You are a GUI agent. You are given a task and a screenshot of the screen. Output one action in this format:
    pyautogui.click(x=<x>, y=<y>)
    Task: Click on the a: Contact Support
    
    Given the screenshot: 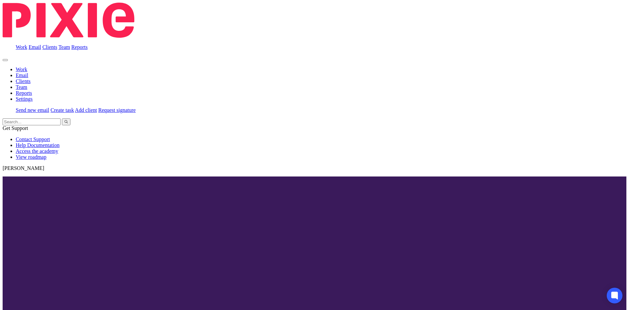 What is the action you would take?
    pyautogui.click(x=33, y=139)
    